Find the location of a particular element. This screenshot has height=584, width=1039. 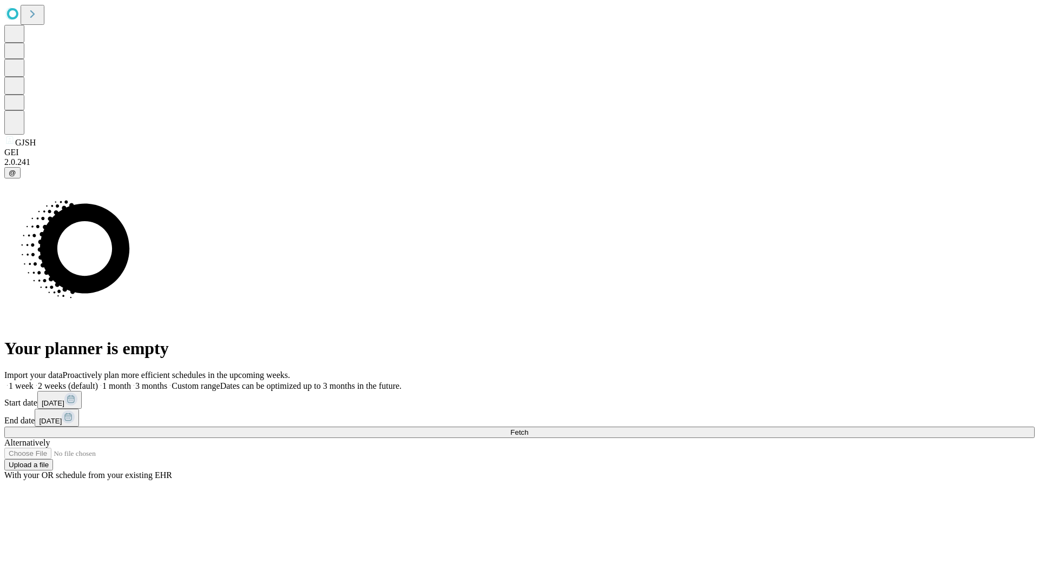

span: Import your data is located at coordinates (34, 375).